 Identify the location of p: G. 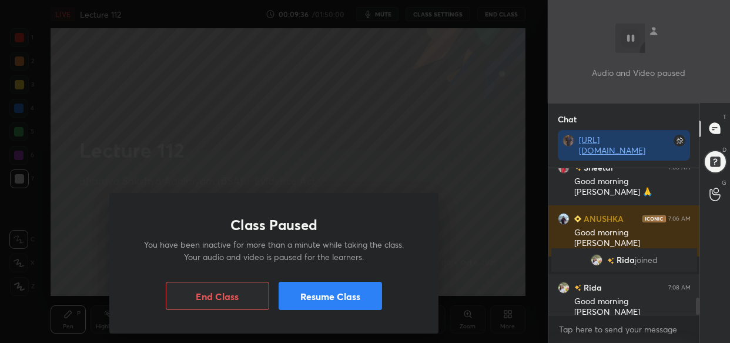
(724, 182).